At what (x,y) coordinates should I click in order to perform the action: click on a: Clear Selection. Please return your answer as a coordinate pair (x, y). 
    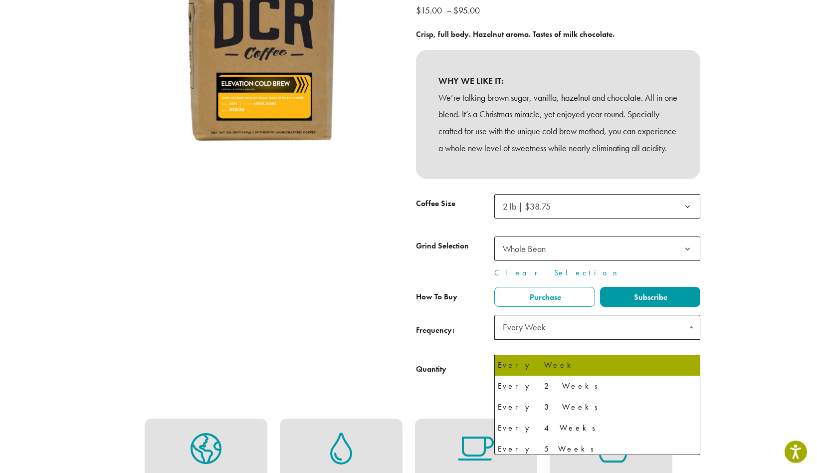
    Looking at the image, I should click on (597, 273).